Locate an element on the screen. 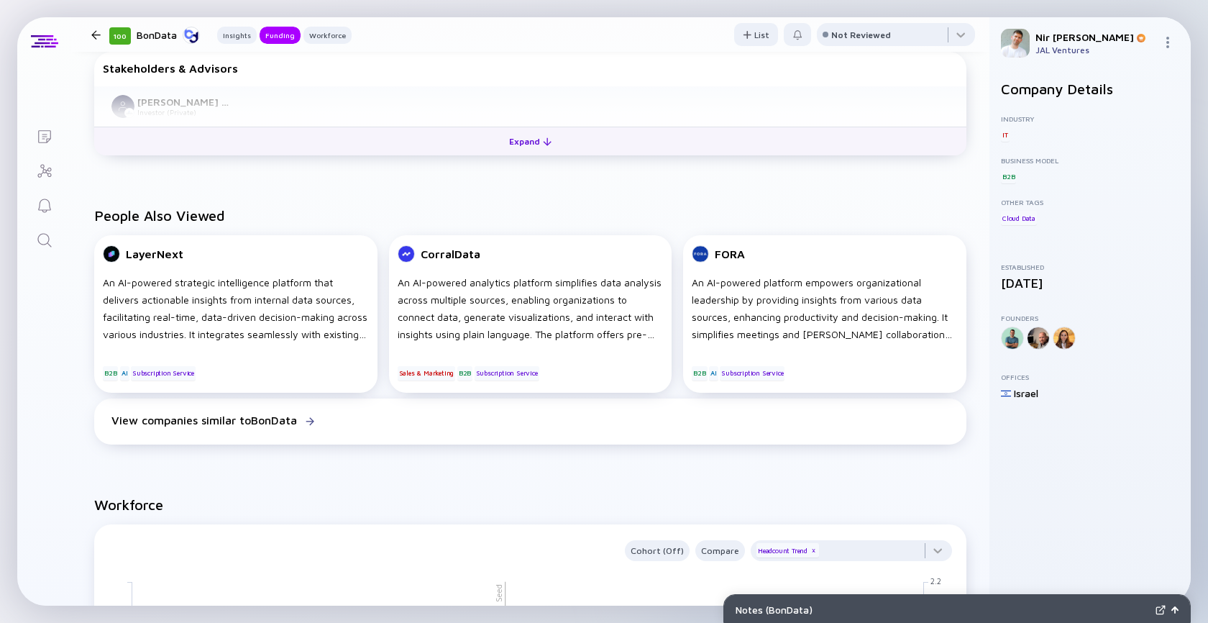 The image size is (1208, 623). img: Expand Notes is located at coordinates (1161, 610).